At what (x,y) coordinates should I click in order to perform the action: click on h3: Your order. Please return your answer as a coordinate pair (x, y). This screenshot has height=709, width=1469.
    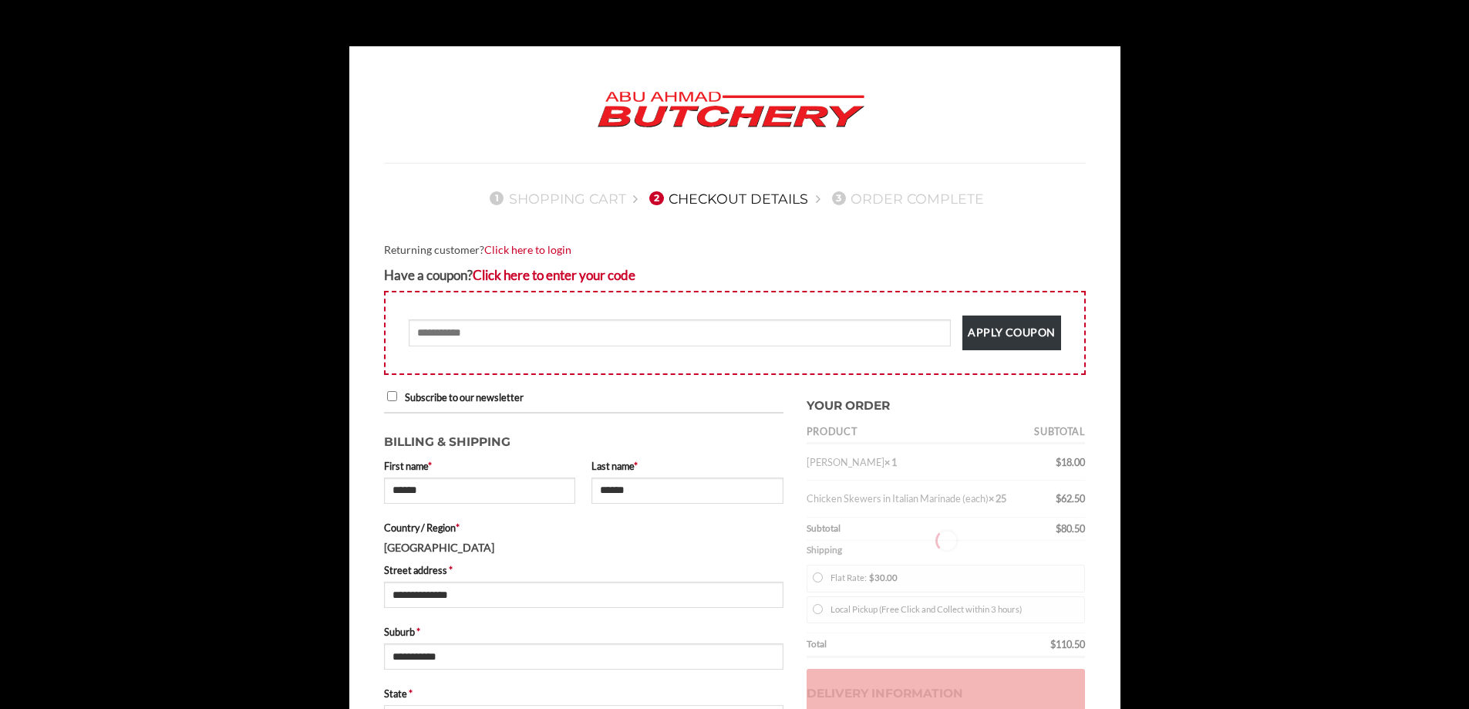
    Looking at the image, I should click on (946, 402).